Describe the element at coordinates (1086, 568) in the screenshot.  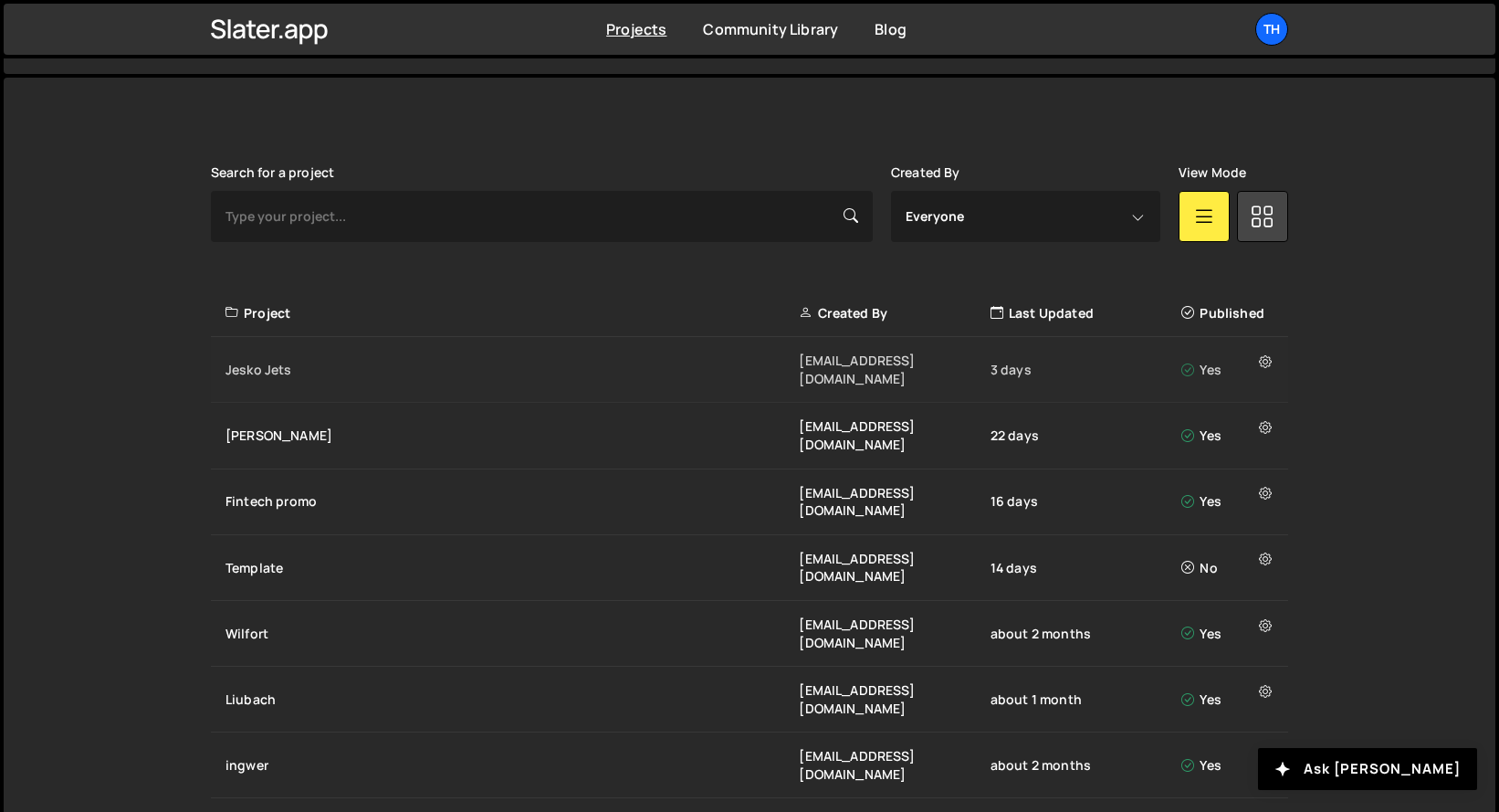
I see `div: 14 days` at that location.